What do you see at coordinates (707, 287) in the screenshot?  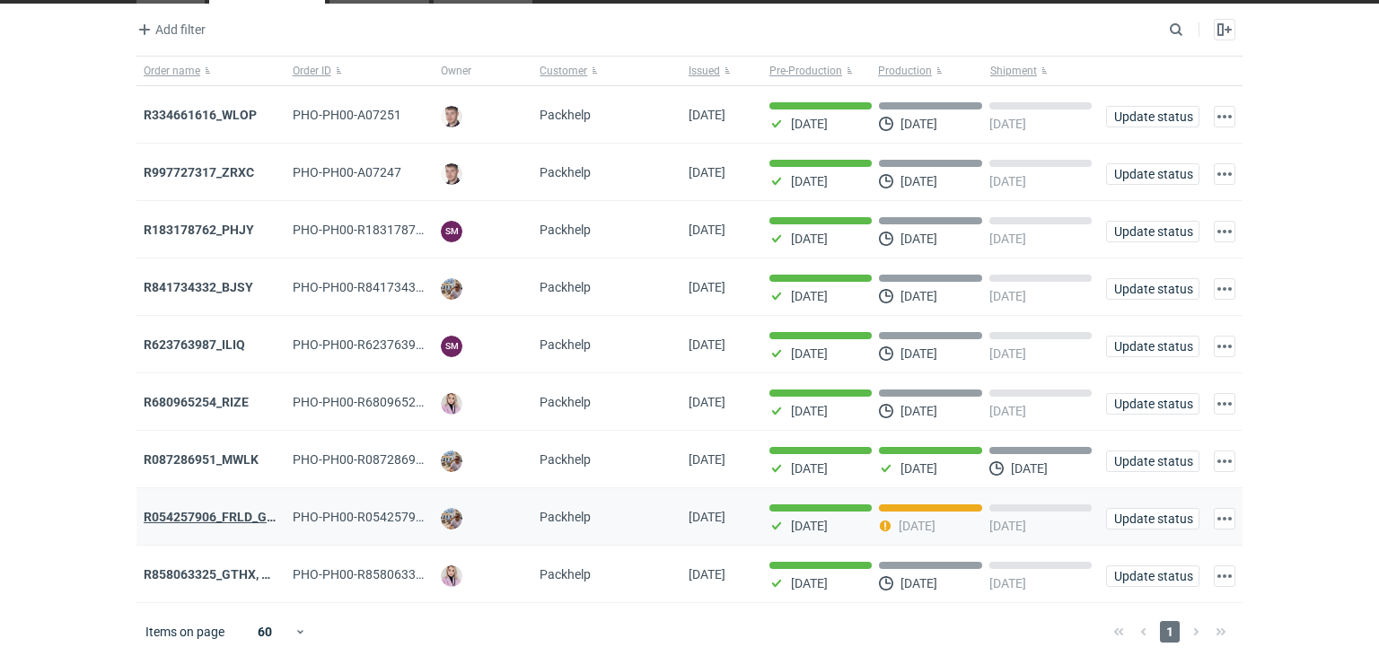 I see `span: 12/09/2025` at bounding box center [707, 287].